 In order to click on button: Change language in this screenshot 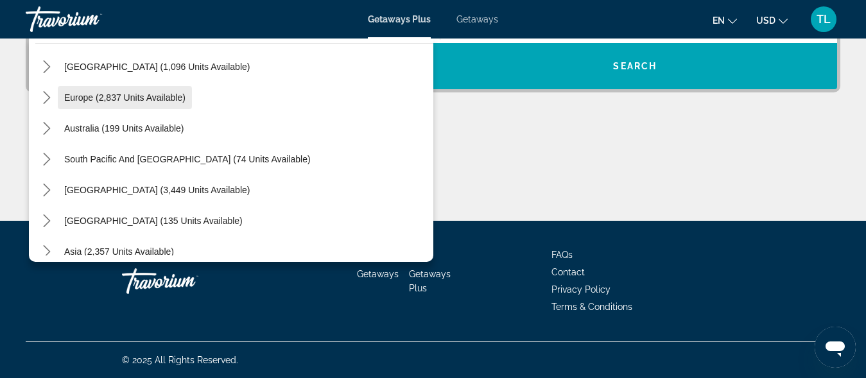, I will do `click(724, 20)`.